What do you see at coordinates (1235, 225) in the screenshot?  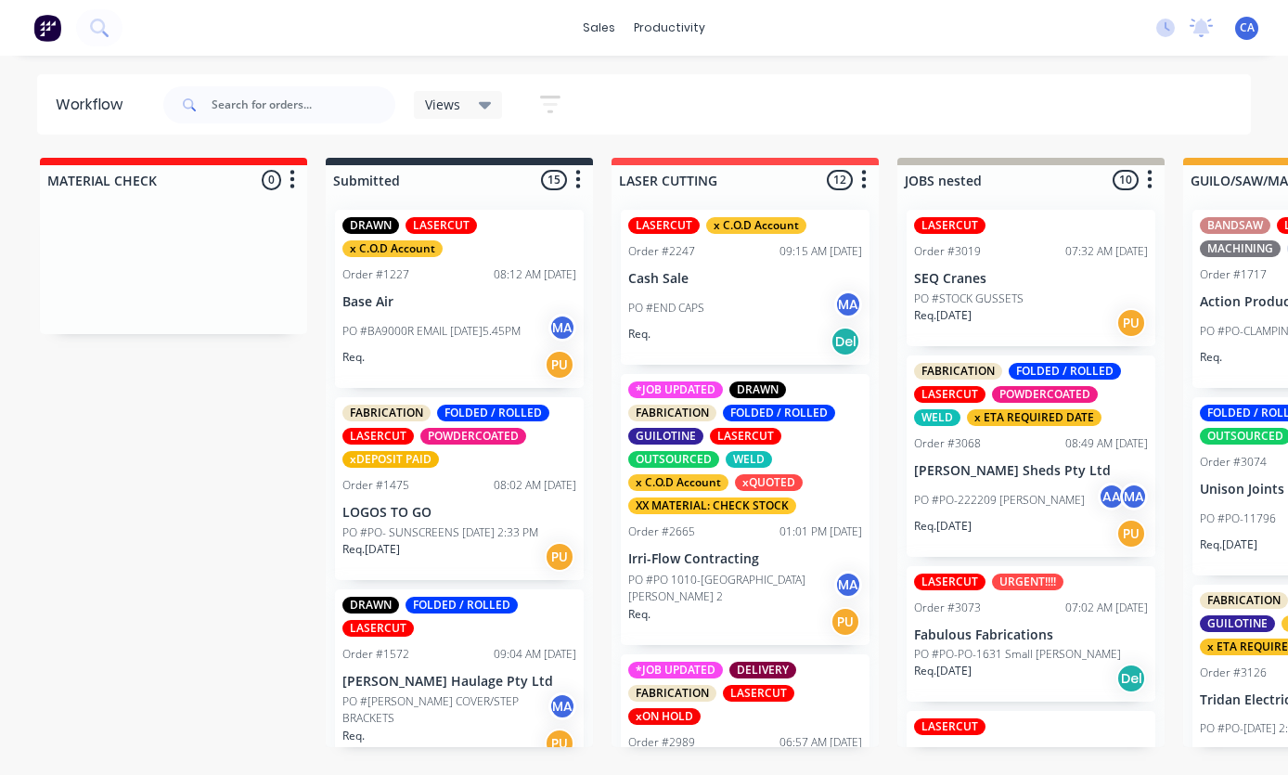 I see `div: BANDSAW` at bounding box center [1235, 225].